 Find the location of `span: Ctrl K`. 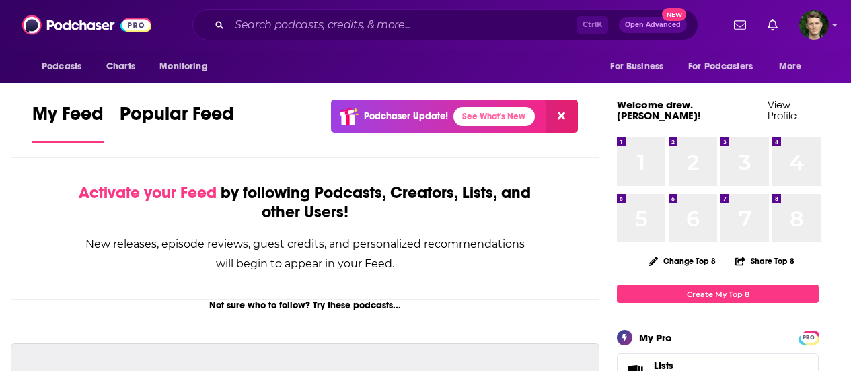

span: Ctrl K is located at coordinates (592, 25).